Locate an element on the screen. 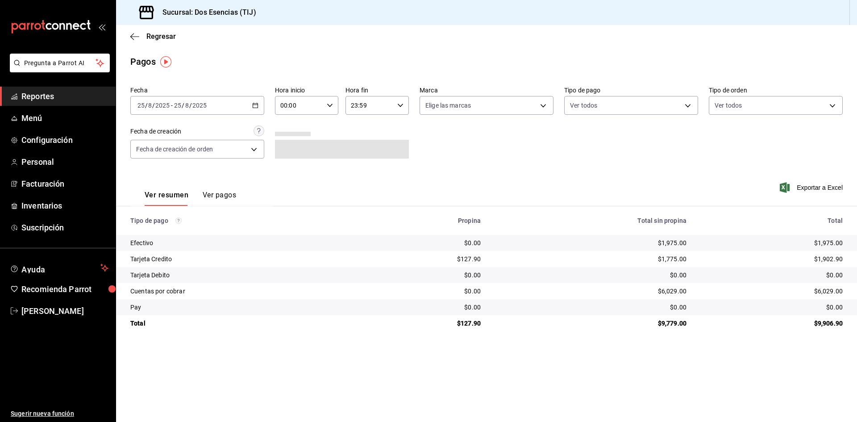  label: Marca is located at coordinates (486, 90).